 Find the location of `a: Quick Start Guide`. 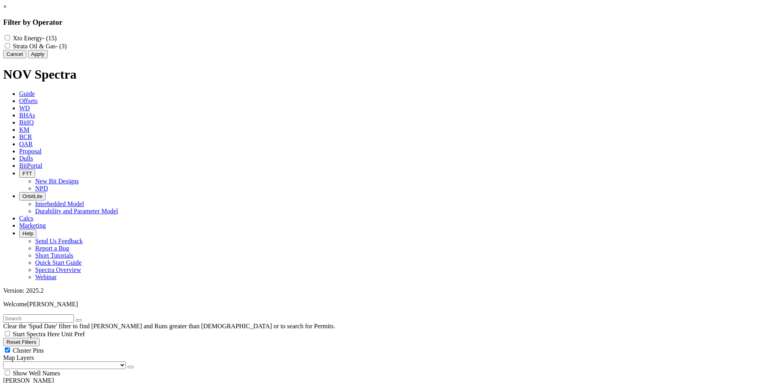

a: Quick Start Guide is located at coordinates (58, 262).